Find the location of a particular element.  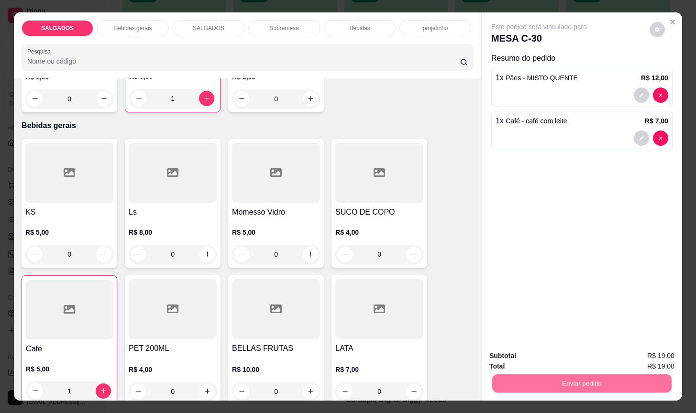

h4: LATA is located at coordinates (379, 349).